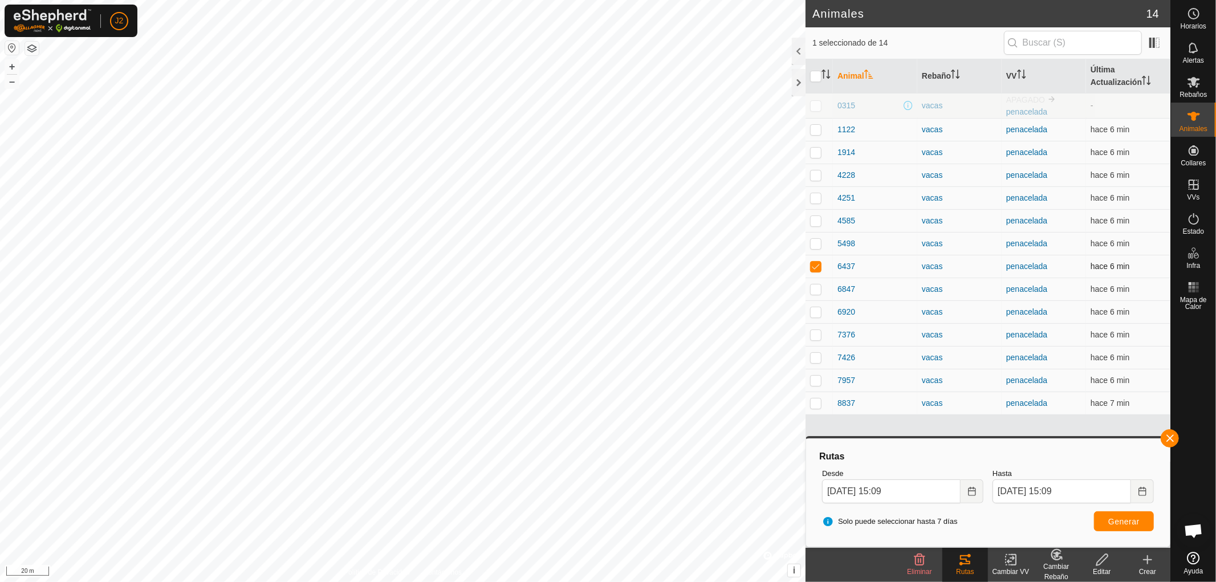  Describe the element at coordinates (1194, 531) in the screenshot. I see `div: Chat abierto` at that location.